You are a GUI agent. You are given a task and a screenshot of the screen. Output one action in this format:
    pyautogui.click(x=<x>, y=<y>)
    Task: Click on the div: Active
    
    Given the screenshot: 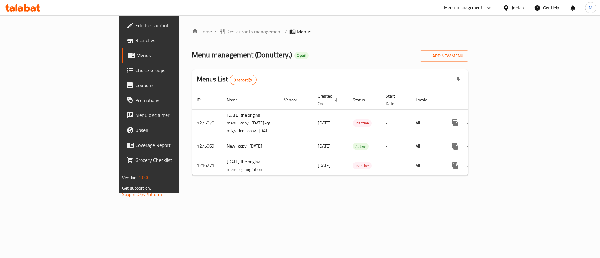 What is the action you would take?
    pyautogui.click(x=361, y=147)
    